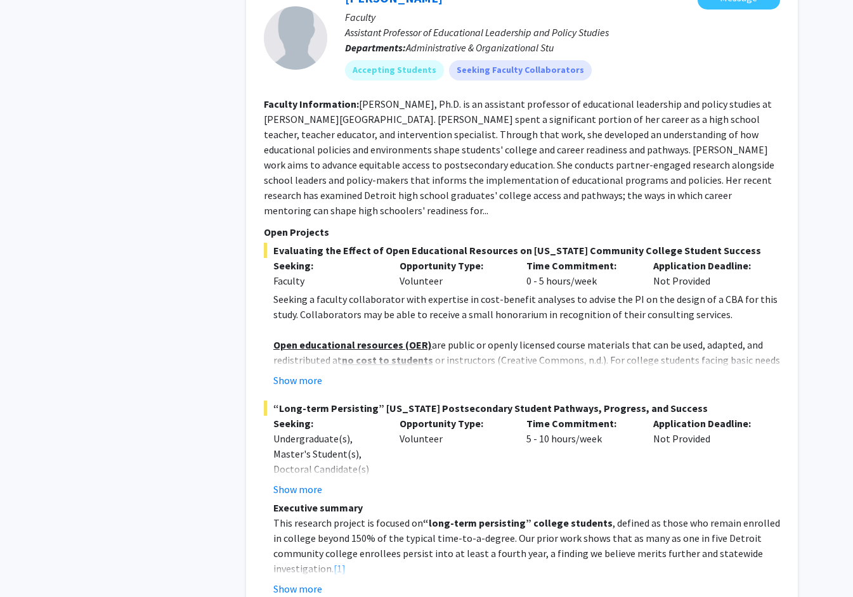 Image resolution: width=853 pixels, height=597 pixels. I want to click on p: Faculty, so click(562, 17).